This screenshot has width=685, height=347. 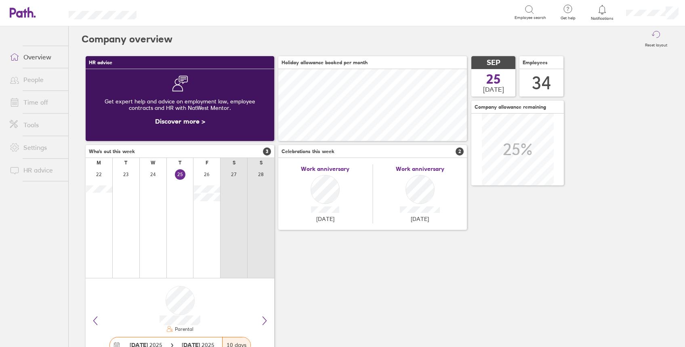 What do you see at coordinates (153, 163) in the screenshot?
I see `div: W` at bounding box center [153, 163].